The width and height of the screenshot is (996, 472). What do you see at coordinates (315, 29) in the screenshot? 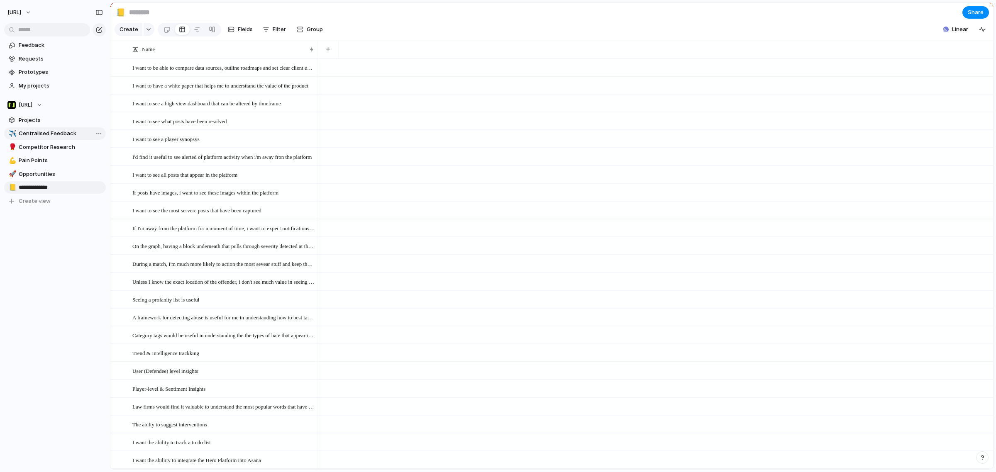
I see `span: Group` at bounding box center [315, 29].